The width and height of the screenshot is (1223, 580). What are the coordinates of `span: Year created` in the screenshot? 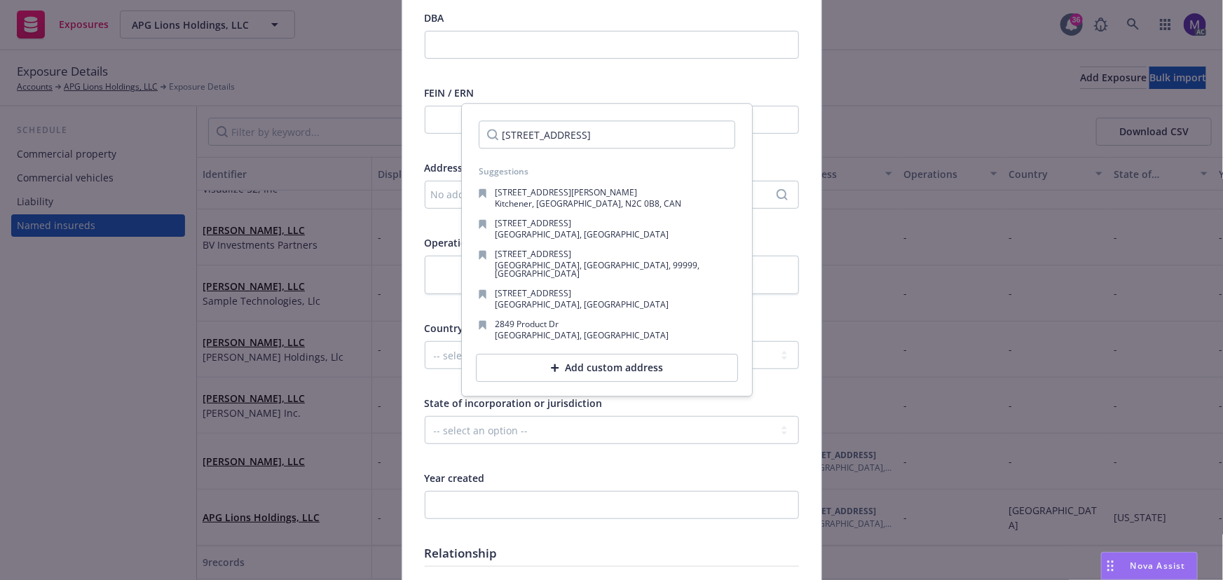 It's located at (455, 478).